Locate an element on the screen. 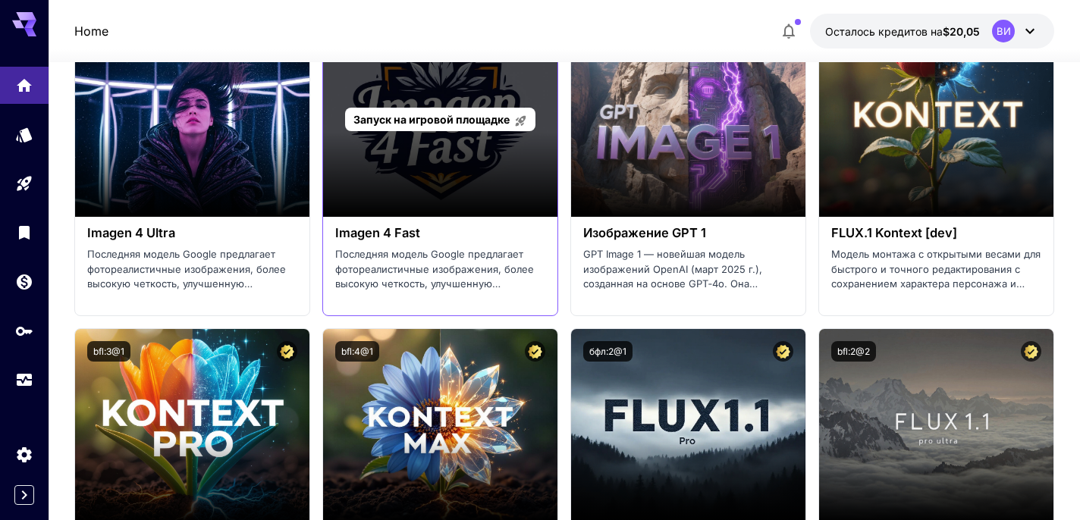  a: Запуск на игровой площадке is located at coordinates (440, 119).